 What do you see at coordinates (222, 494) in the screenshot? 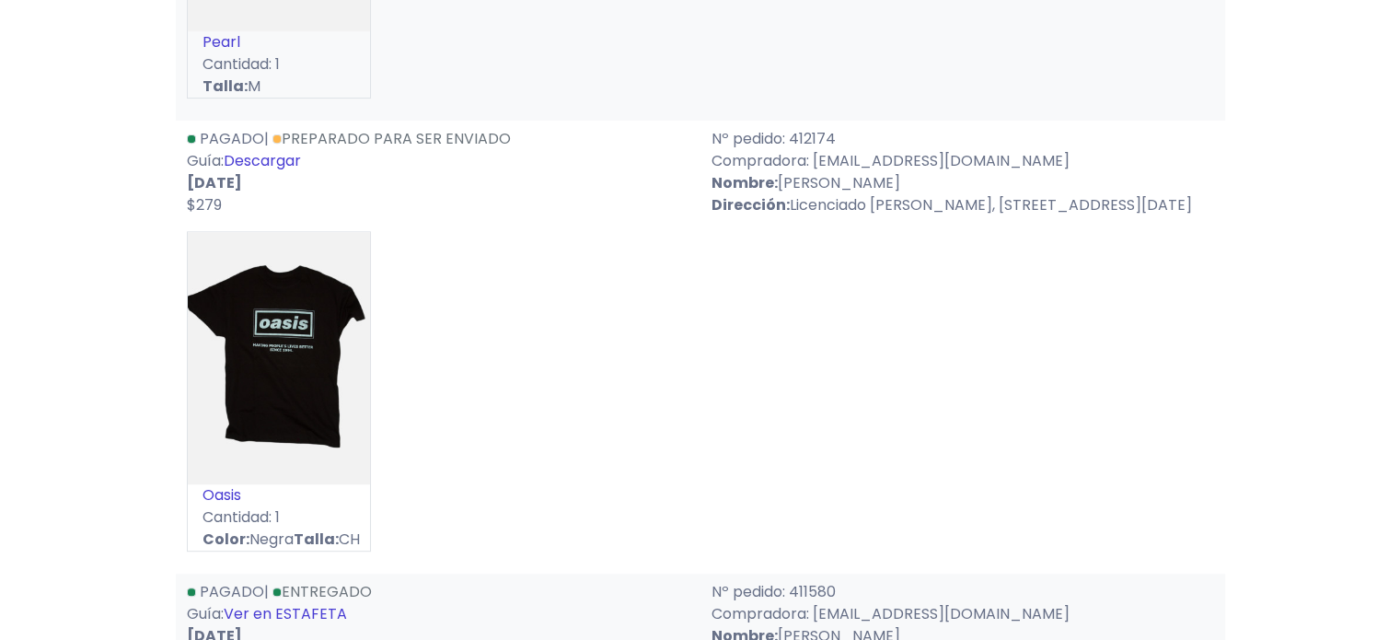
I see `a: Oasis` at bounding box center [222, 494].